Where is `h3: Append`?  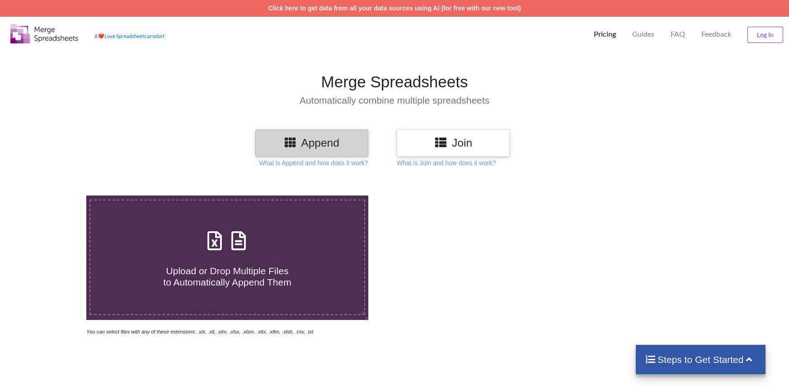
h3: Append is located at coordinates (312, 142).